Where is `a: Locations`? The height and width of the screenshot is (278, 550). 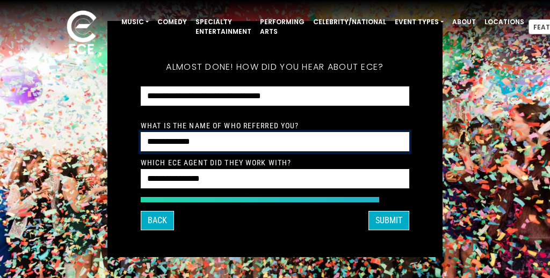
a: Locations is located at coordinates (504, 22).